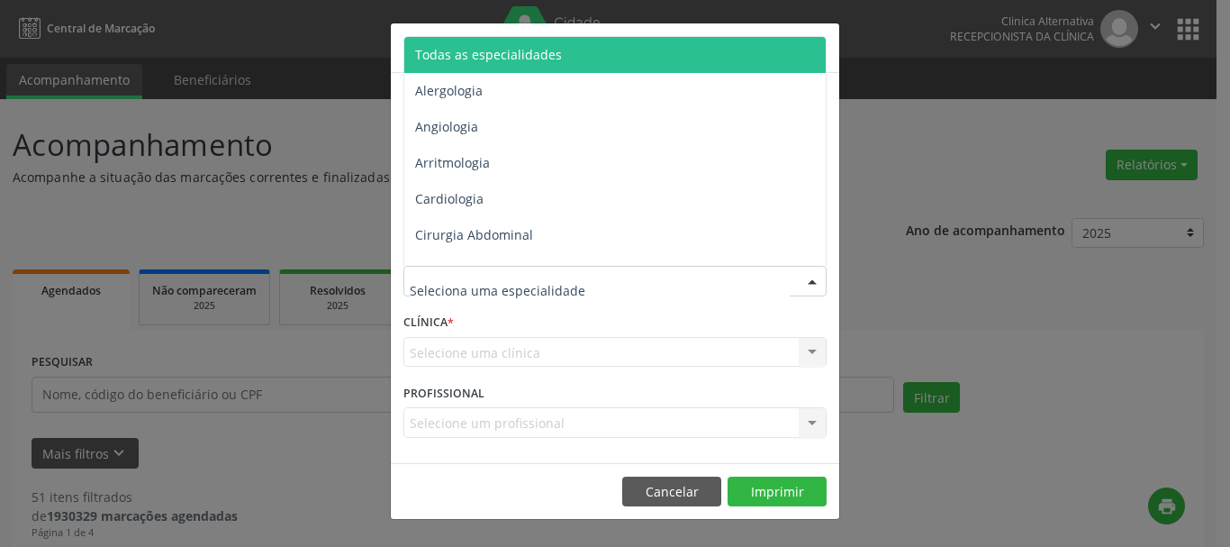 The image size is (1230, 547). What do you see at coordinates (452, 162) in the screenshot?
I see `span: Arritmologia` at bounding box center [452, 162].